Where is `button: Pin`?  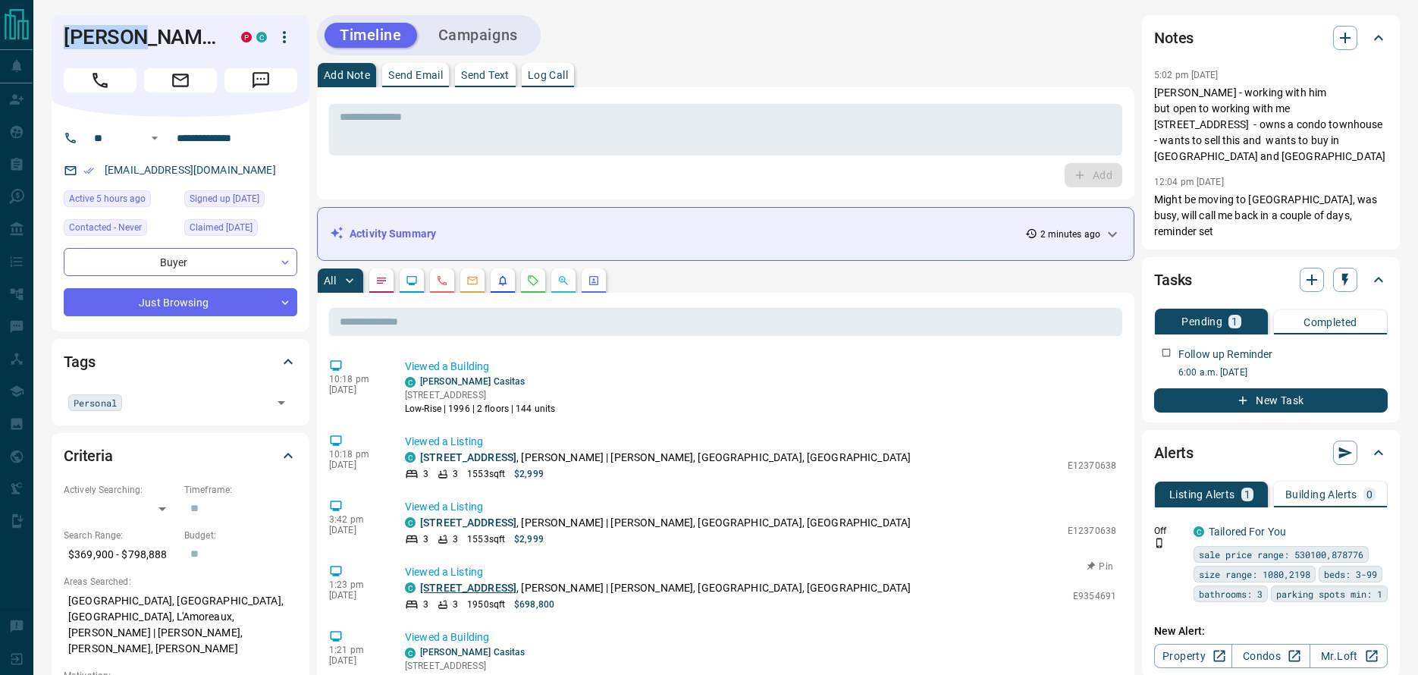
button: Pin is located at coordinates (1100, 566).